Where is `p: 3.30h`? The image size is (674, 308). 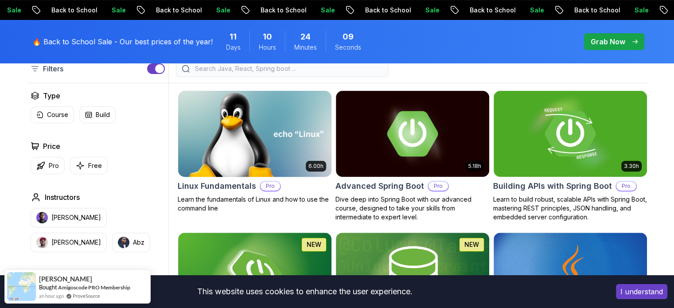 p: 3.30h is located at coordinates (631, 166).